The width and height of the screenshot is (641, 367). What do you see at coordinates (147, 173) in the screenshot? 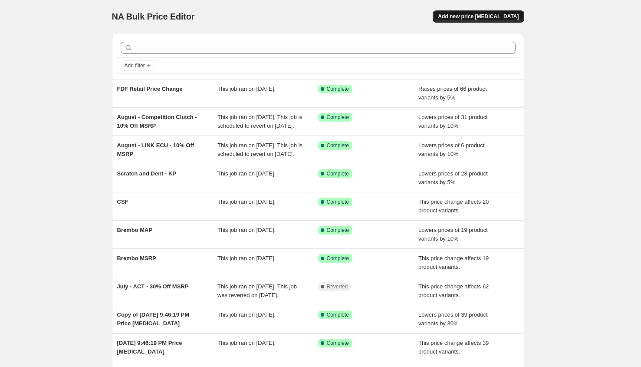
I see `span: Scratch and Dent - KP` at bounding box center [147, 173].